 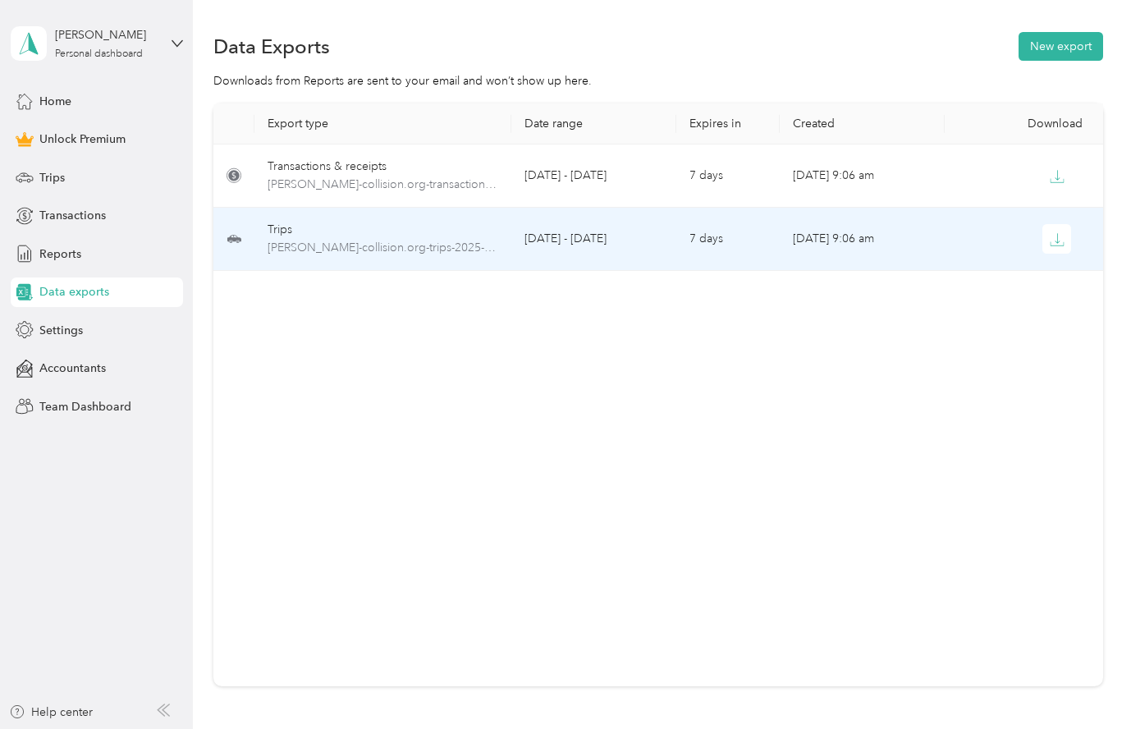 I want to click on button: Help center, so click(x=51, y=712).